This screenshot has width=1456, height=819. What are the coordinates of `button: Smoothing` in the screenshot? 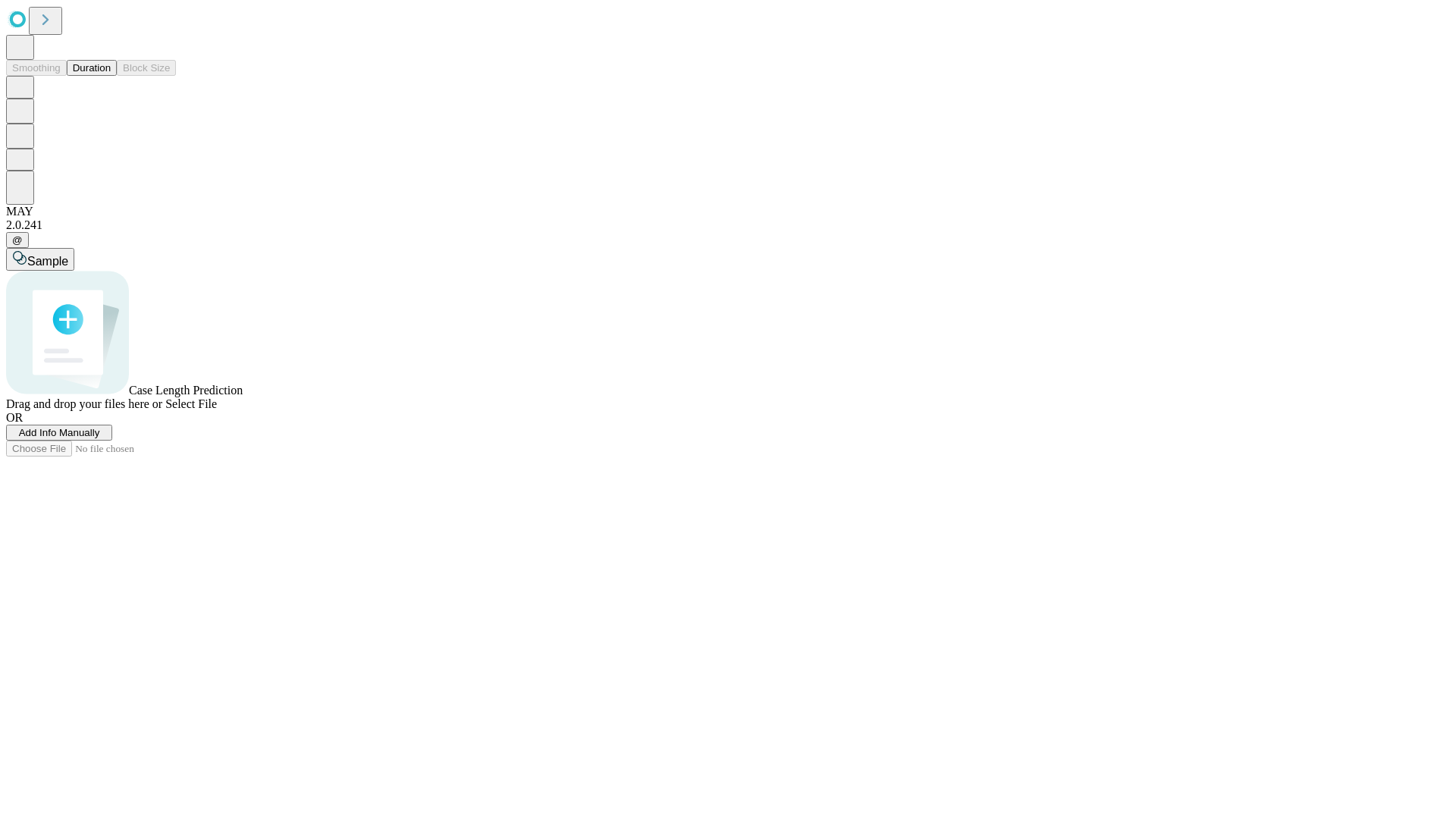 It's located at (36, 67).